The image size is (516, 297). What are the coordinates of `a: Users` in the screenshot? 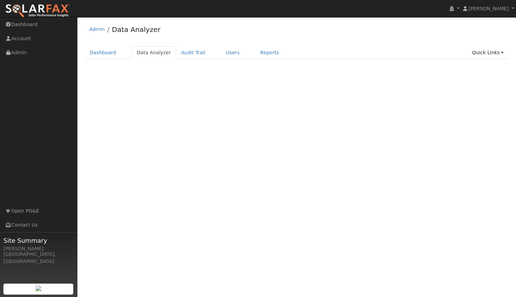 It's located at (233, 53).